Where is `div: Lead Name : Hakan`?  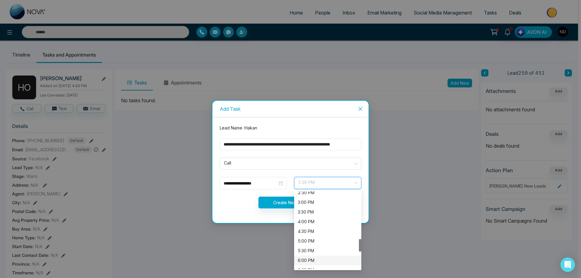
div: Lead Name : Hakan is located at coordinates (291, 128).